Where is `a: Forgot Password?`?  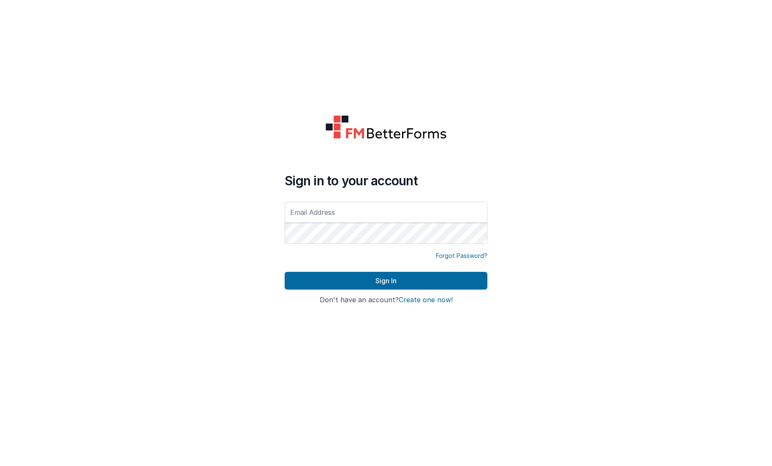
a: Forgot Password? is located at coordinates (462, 256).